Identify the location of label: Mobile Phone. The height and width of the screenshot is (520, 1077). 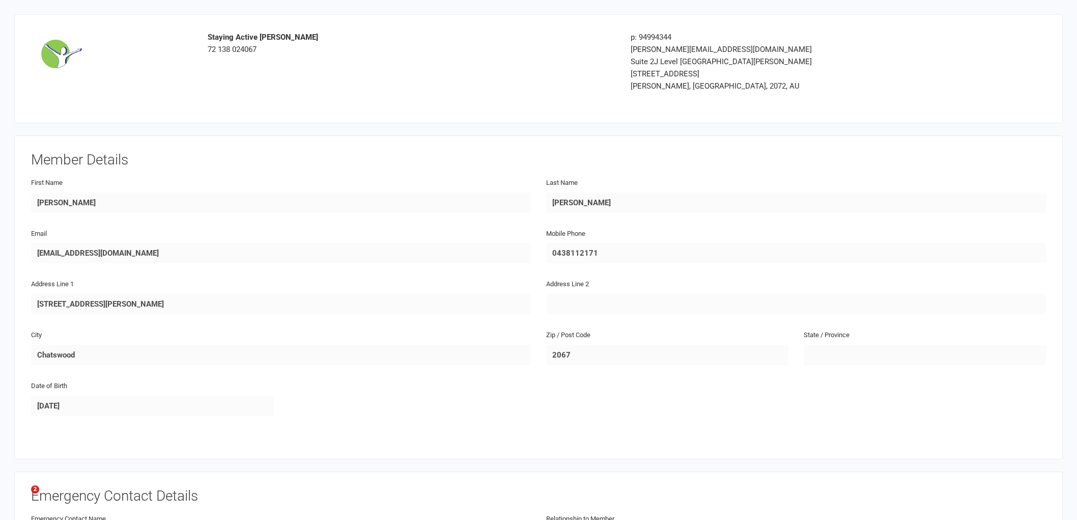
(566, 234).